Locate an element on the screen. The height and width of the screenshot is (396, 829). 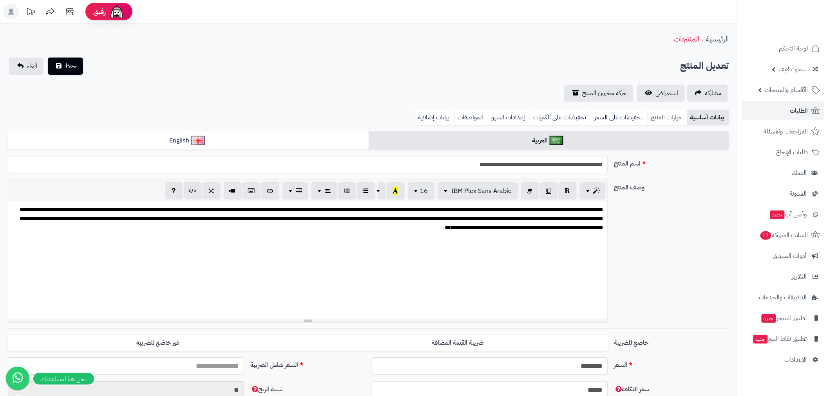
a: إعدادات السيو is located at coordinates (508, 117).